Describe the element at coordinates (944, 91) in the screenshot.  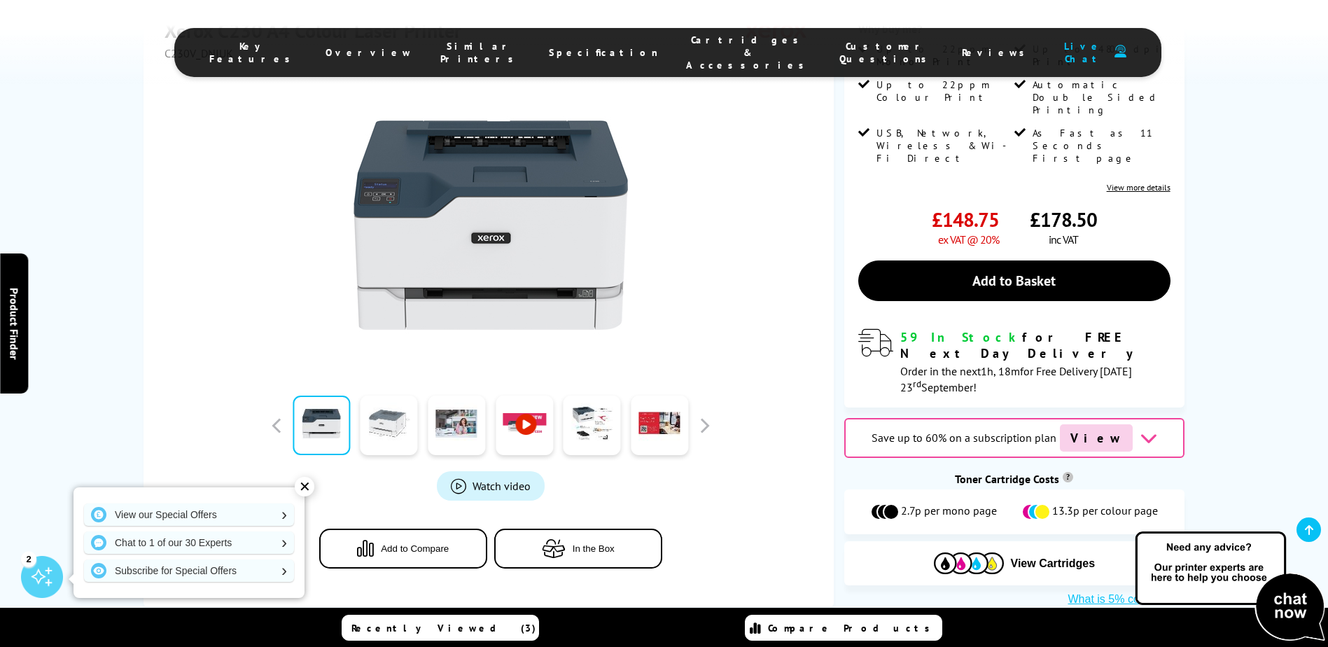
I see `span: Up to 22ppm Colour Print` at that location.